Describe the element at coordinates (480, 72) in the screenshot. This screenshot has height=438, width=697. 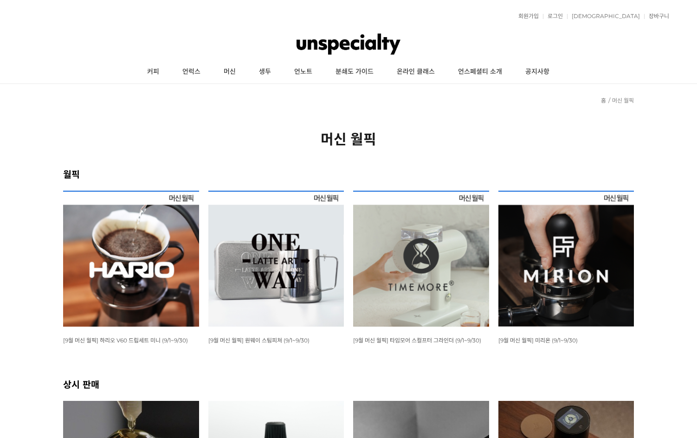
I see `a: 언스페셜티 소개` at that location.